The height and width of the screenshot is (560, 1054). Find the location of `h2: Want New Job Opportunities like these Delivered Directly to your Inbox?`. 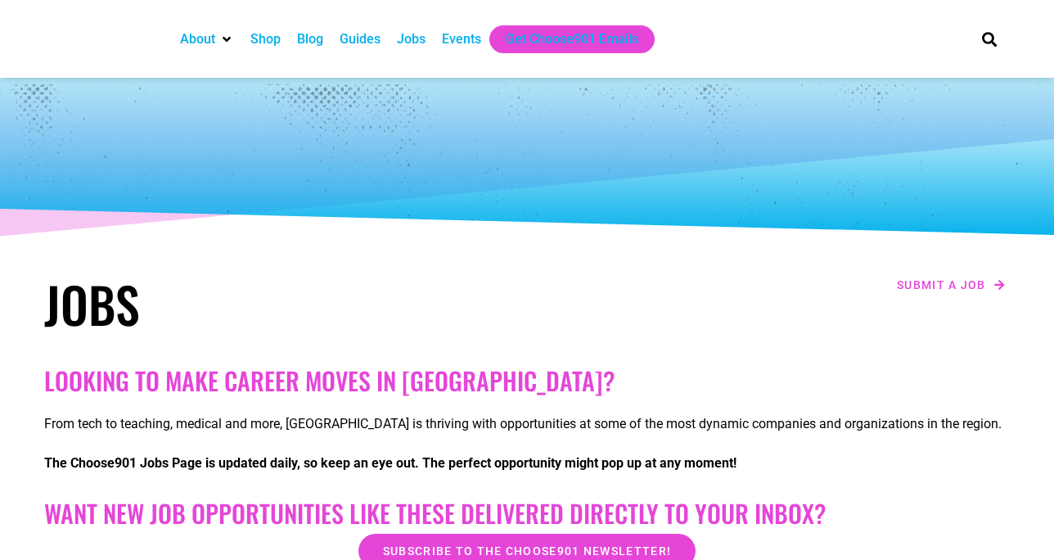

h2: Want New Job Opportunities like these Delivered Directly to your Inbox? is located at coordinates (527, 513).